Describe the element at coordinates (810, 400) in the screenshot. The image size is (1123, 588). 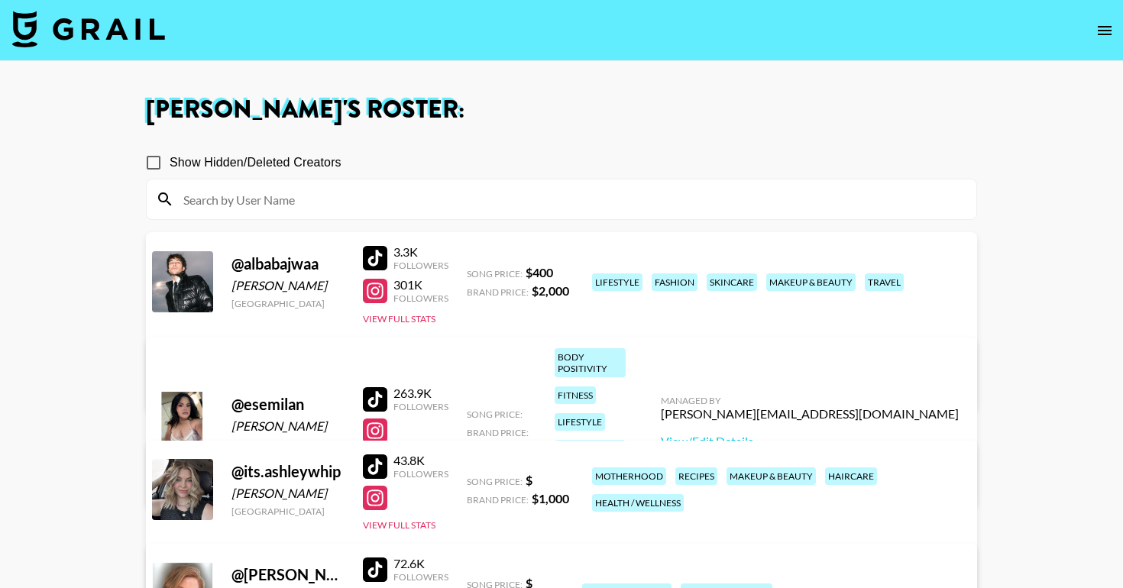
I see `div: Managed By` at that location.